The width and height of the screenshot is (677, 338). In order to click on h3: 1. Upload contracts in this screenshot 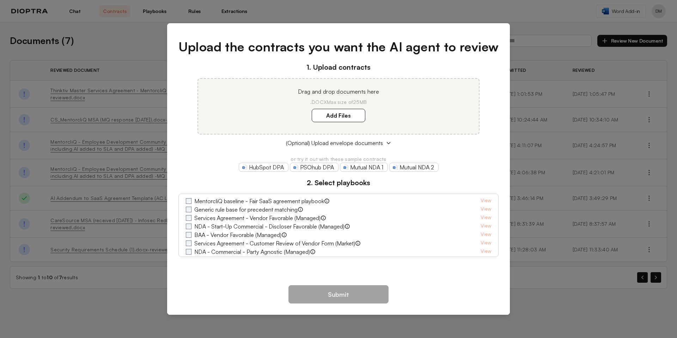, I will do `click(338, 67)`.